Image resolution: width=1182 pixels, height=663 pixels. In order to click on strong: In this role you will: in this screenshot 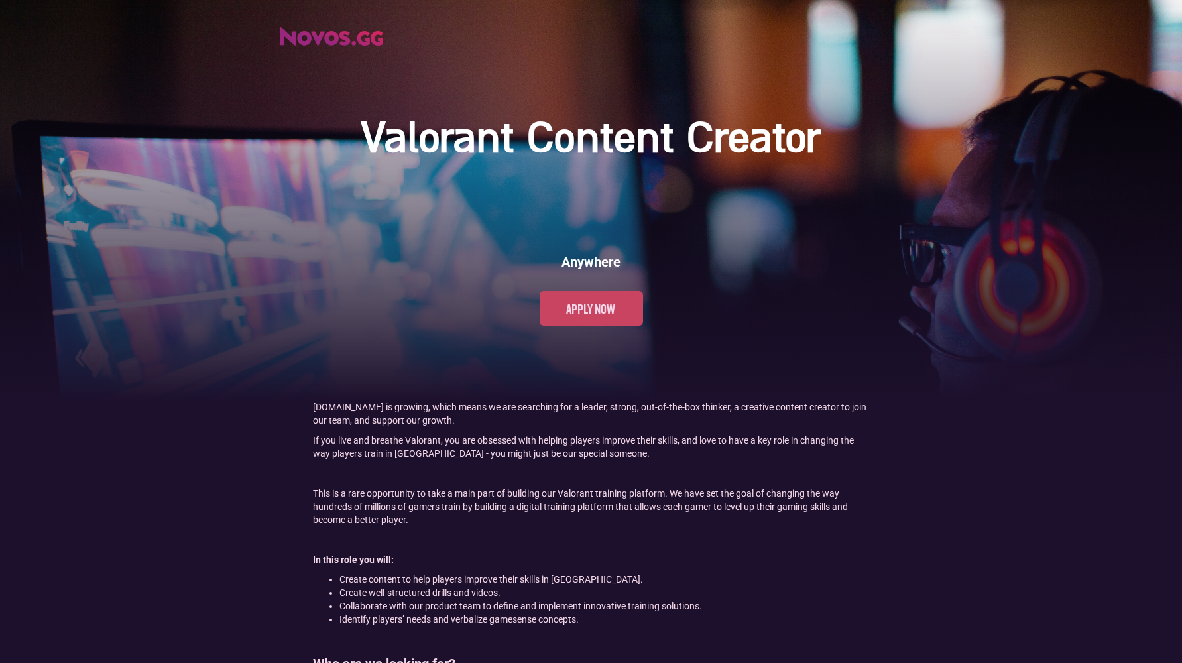, I will do `click(353, 560)`.